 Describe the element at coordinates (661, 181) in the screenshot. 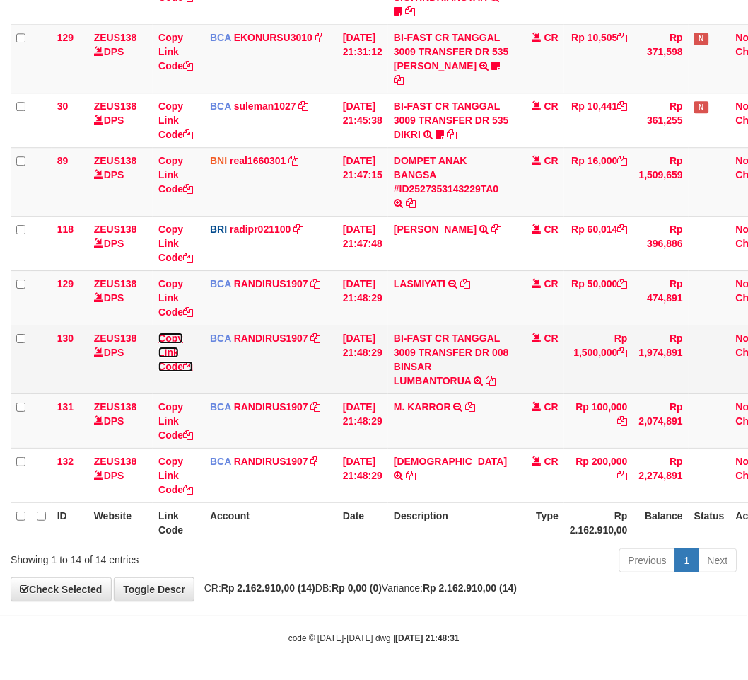

I see `td: Rp 1,509,659` at that location.